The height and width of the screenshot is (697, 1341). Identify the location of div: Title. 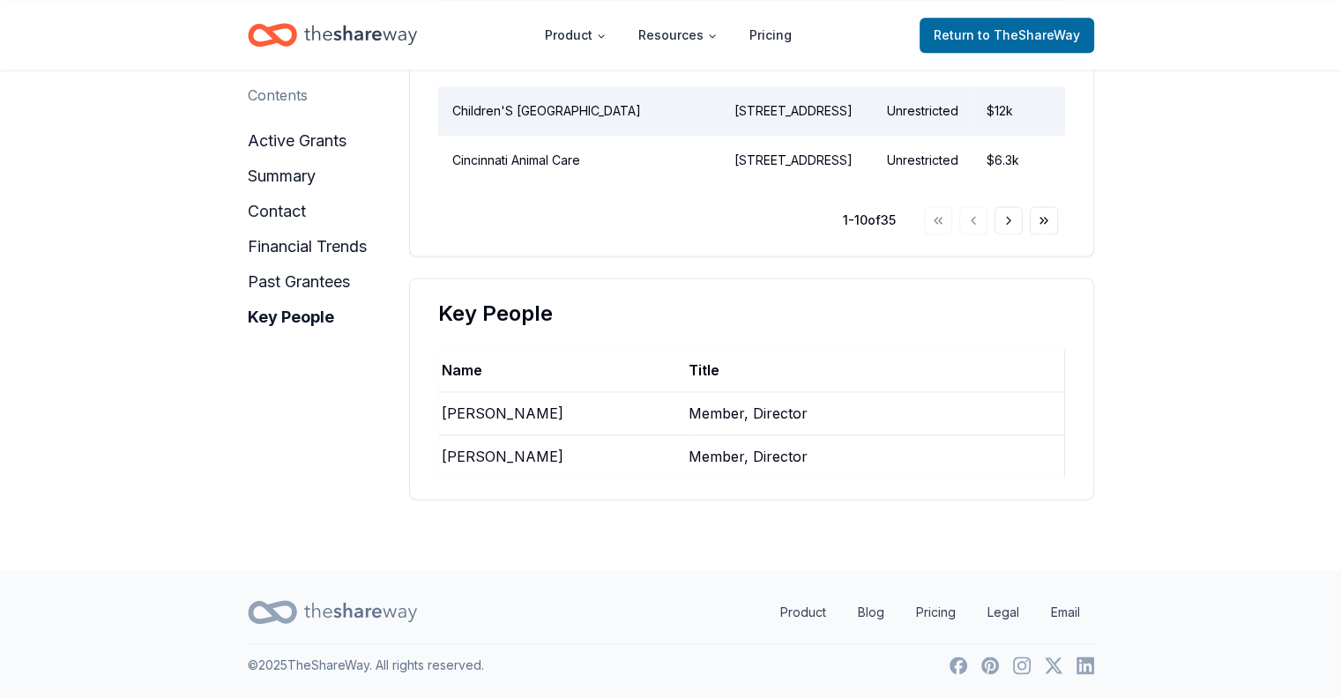
(876, 370).